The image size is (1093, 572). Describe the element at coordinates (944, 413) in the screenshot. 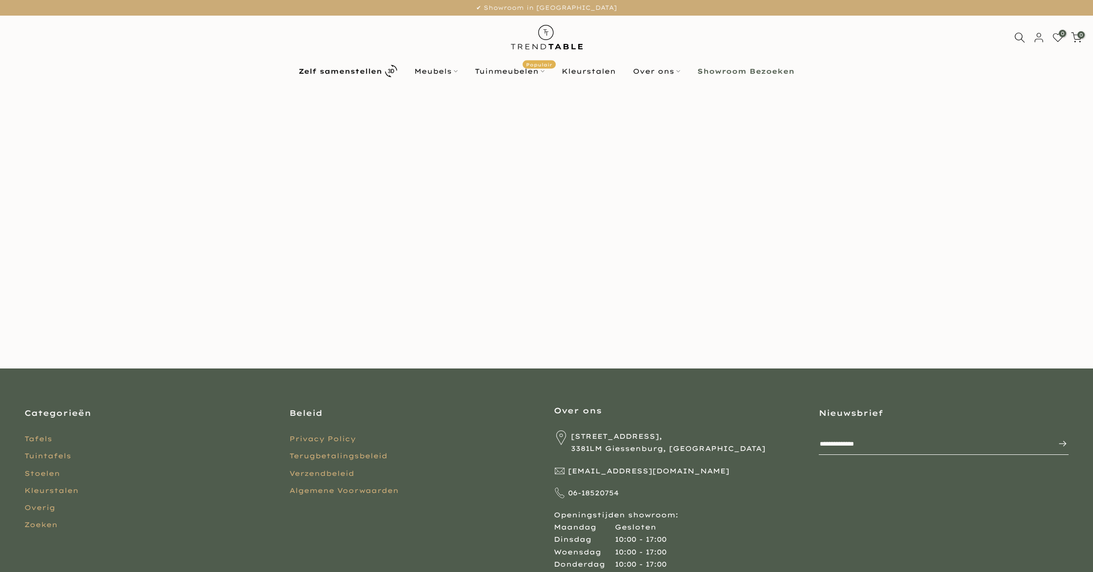

I see `h3: Nieuwsbrief` at that location.